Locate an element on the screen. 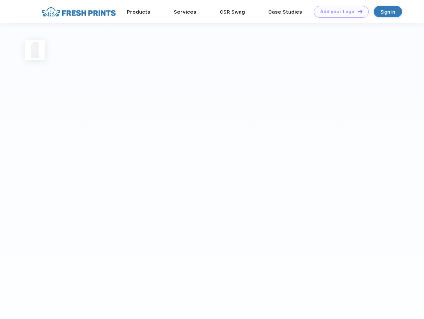  a: Products is located at coordinates (138, 12).